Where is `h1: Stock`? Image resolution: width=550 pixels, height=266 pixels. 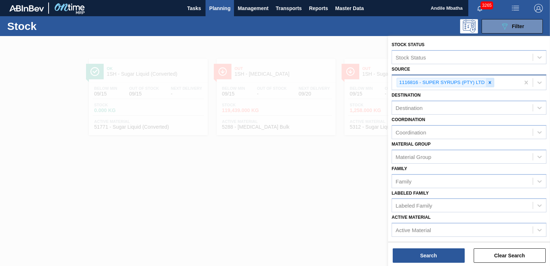 h1: Stock is located at coordinates (59, 26).